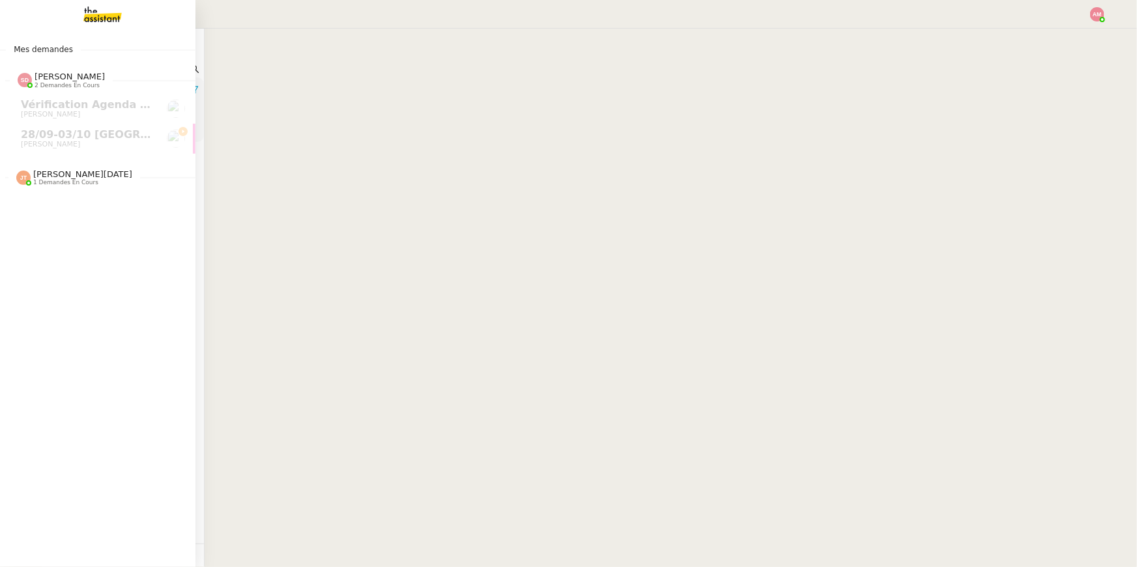 Image resolution: width=1137 pixels, height=567 pixels. What do you see at coordinates (176, 139) in the screenshot?
I see `img: users%2FCDJVjuAsmVStpVqKOeKkcoetDMn2%2Favatar%2F44a7b7d8-5199-43a6-8c74-33874b1d764c` at bounding box center [176, 139].